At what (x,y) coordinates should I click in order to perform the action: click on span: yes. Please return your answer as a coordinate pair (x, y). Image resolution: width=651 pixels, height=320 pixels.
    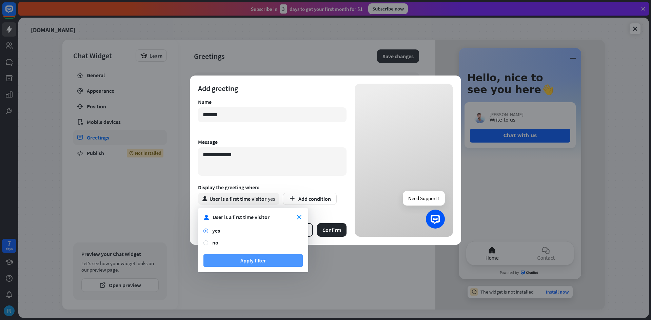
    Looking at the image, I should click on (271, 199).